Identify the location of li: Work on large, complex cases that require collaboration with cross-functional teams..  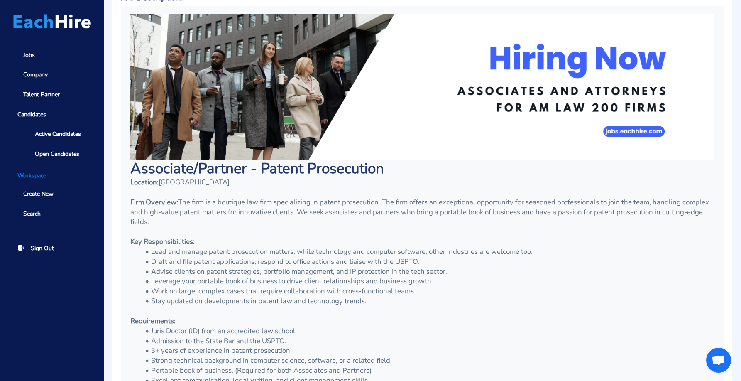
(428, 291).